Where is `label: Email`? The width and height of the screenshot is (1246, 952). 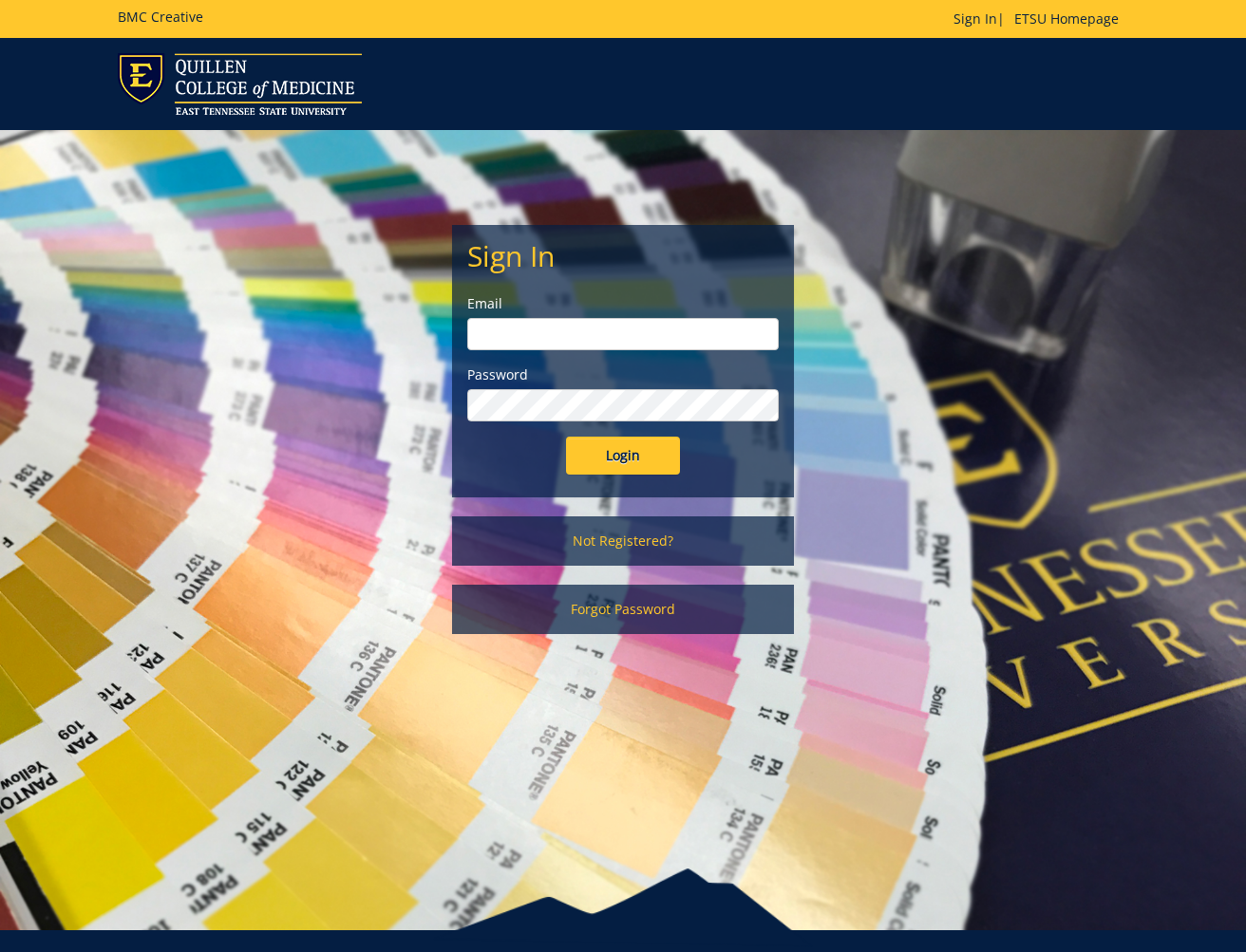 label: Email is located at coordinates (623, 304).